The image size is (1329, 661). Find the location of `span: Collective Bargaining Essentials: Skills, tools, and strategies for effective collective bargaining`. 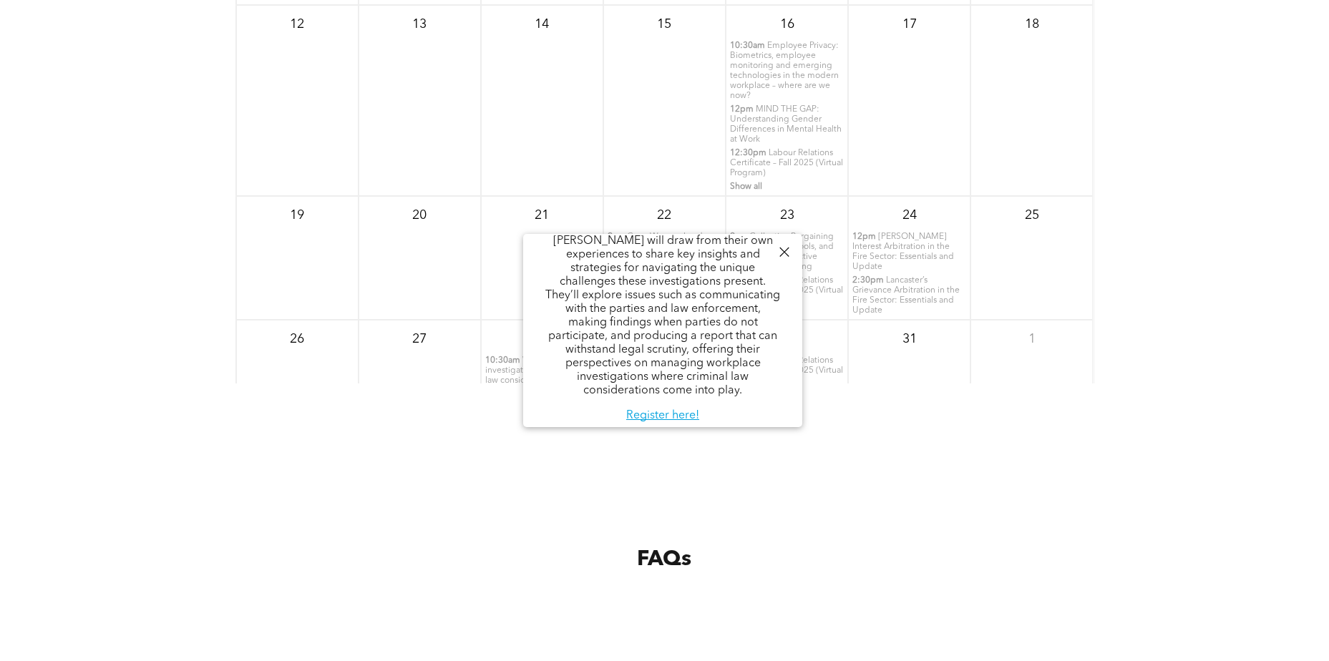

span: Collective Bargaining Essentials: Skills, tools, and strategies for effective collective bargaining is located at coordinates (781, 252).